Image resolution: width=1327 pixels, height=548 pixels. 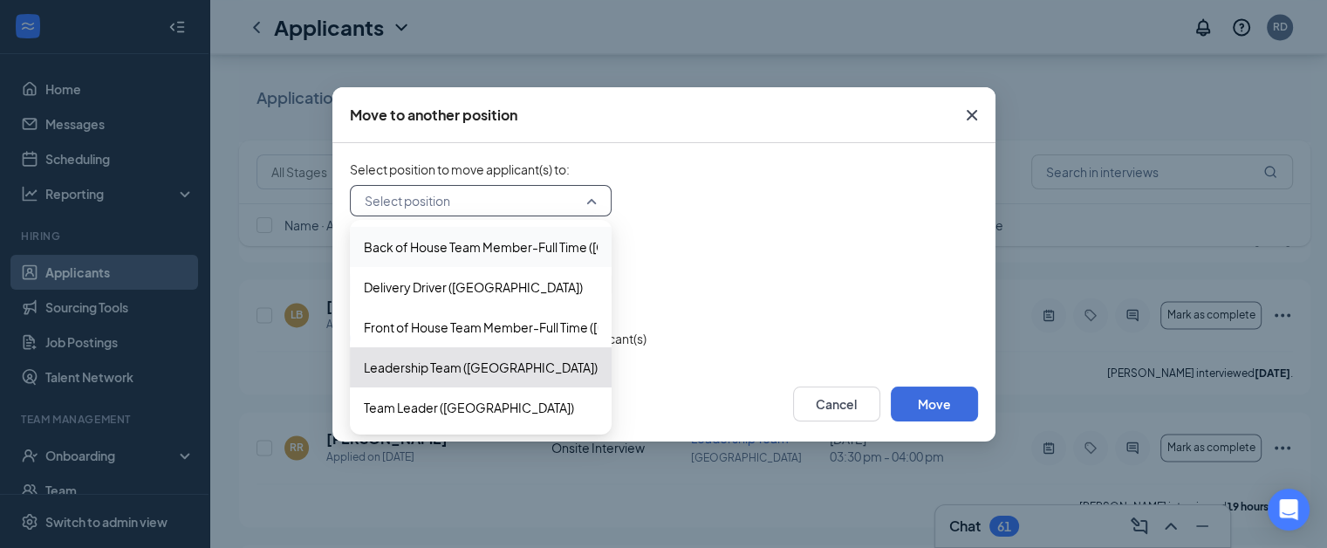 I want to click on div: Open Intercom Messenger, so click(x=1288, y=509).